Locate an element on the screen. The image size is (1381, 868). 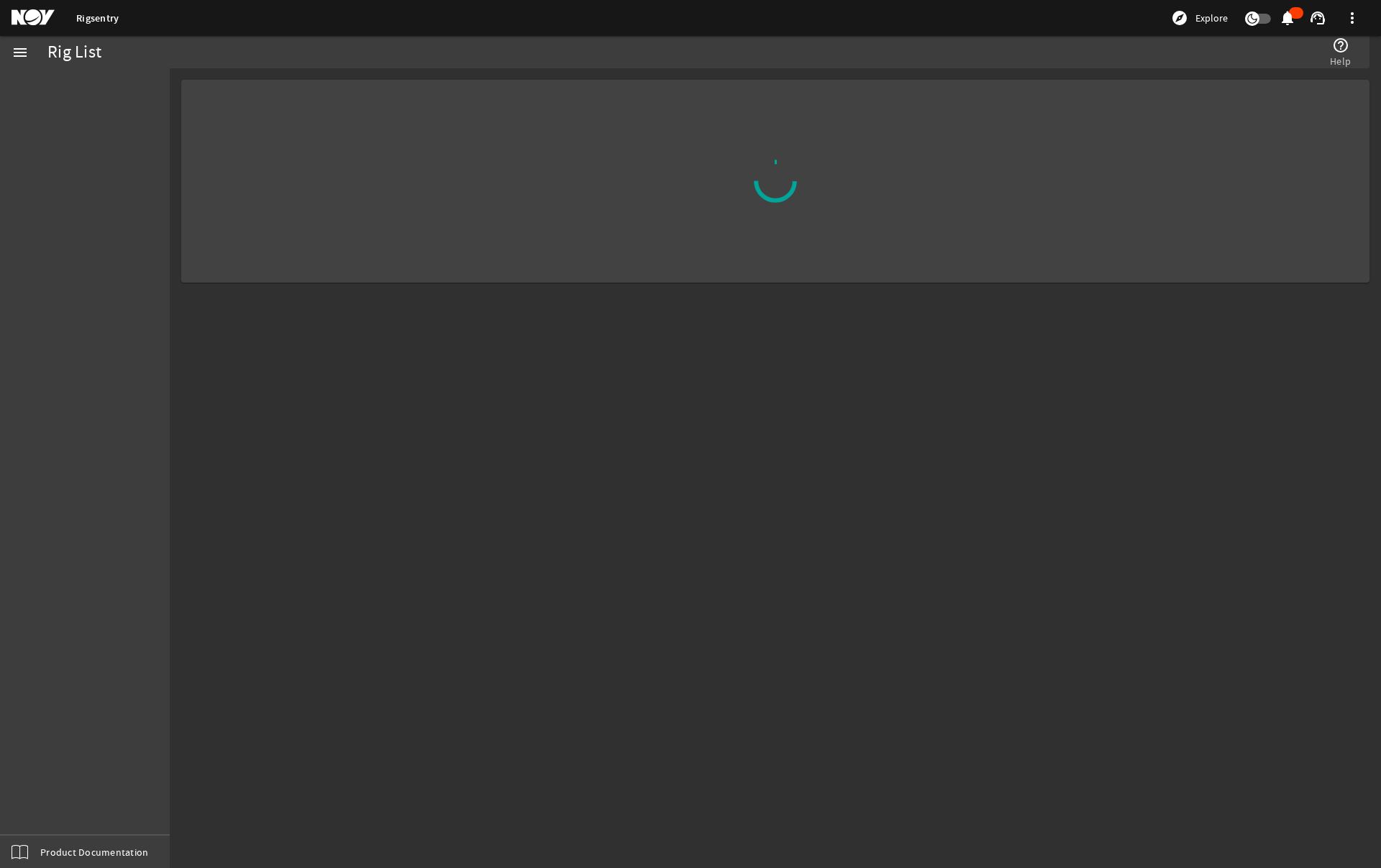
span: Product Documentation is located at coordinates (94, 852).